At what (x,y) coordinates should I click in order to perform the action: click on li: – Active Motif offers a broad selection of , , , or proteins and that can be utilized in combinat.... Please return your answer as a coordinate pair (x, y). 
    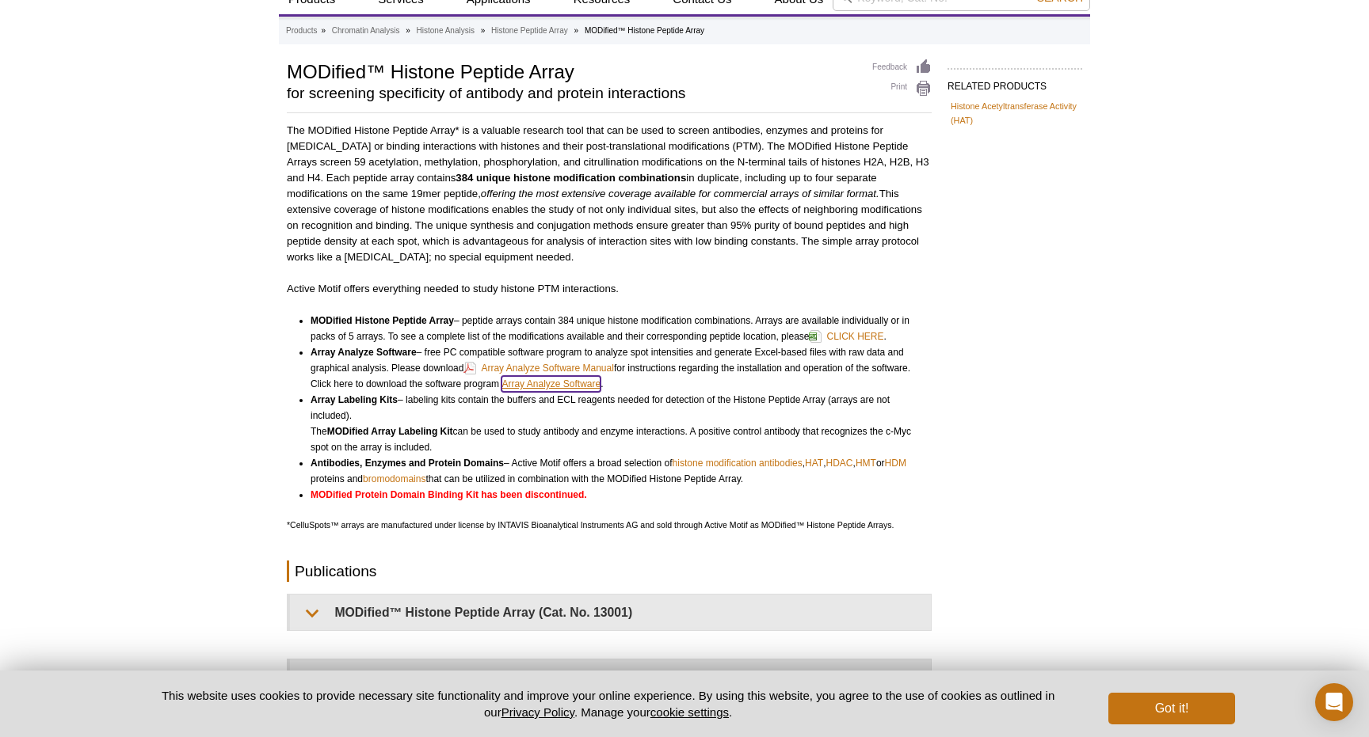
    Looking at the image, I should click on (614, 471).